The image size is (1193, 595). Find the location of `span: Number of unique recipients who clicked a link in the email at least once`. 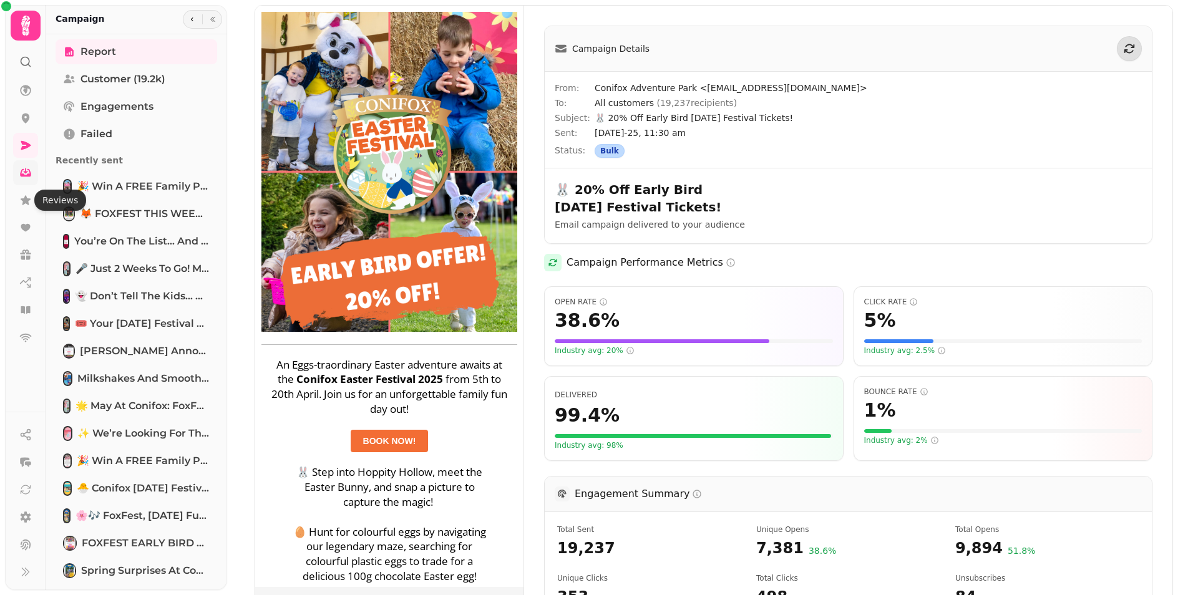

span: Number of unique recipients who clicked a link in the email at least once is located at coordinates (649, 579).